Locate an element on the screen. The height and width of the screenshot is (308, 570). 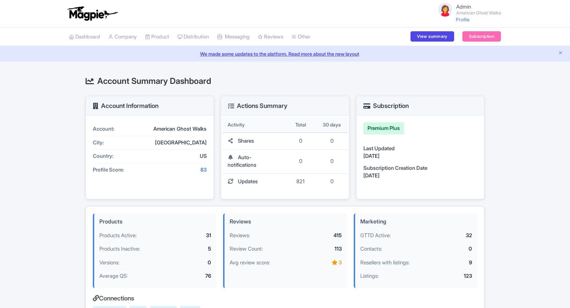
div: Last Updated is located at coordinates (420, 149).